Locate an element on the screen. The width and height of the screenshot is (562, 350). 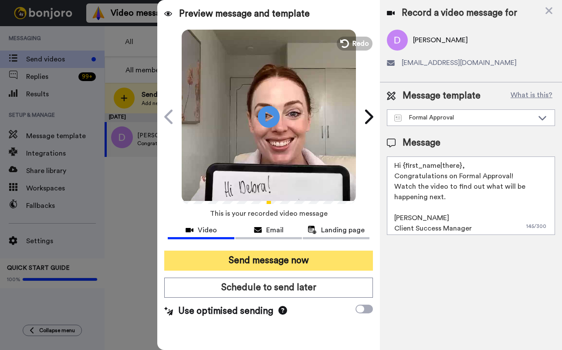
div: Formal Approval is located at coordinates (464, 118).